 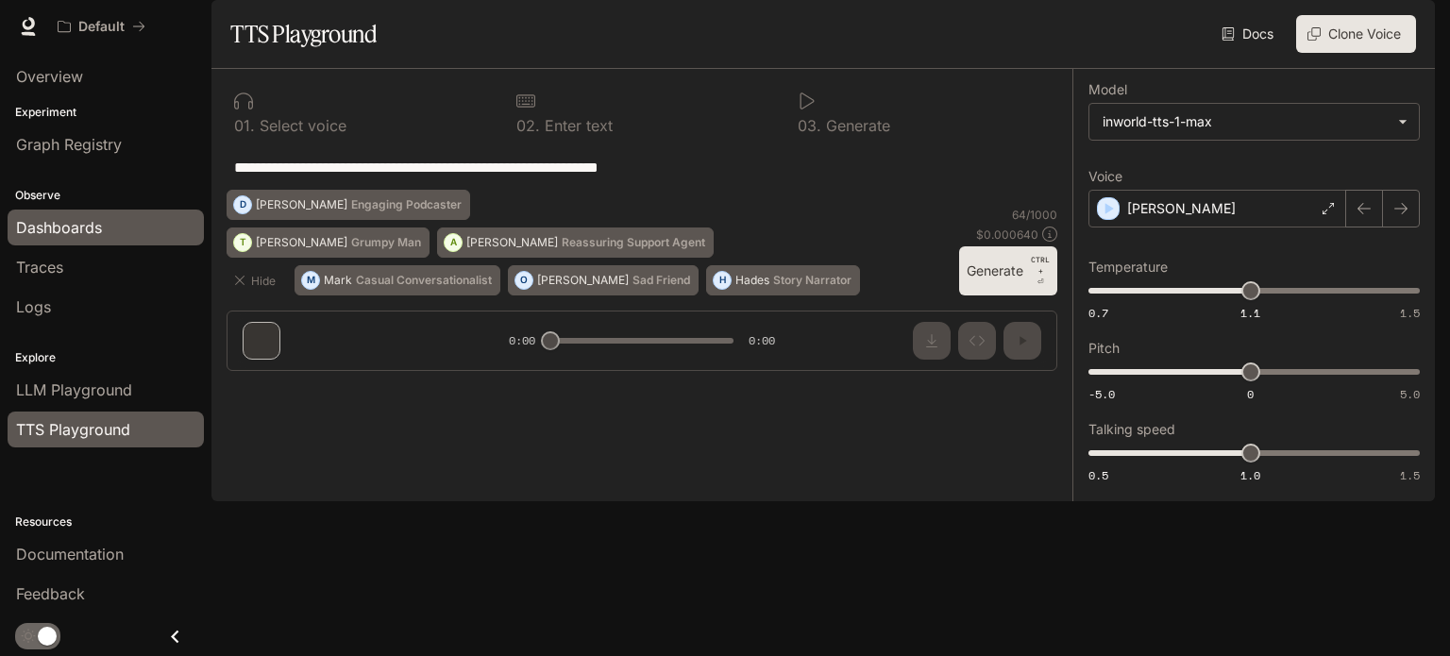 I want to click on div: T, so click(x=243, y=243).